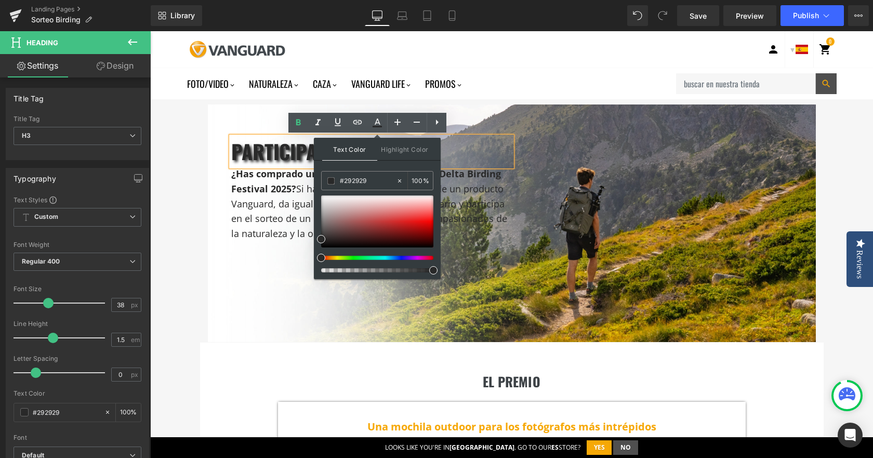 The height and width of the screenshot is (458, 873). I want to click on a: Laptop, so click(402, 16).